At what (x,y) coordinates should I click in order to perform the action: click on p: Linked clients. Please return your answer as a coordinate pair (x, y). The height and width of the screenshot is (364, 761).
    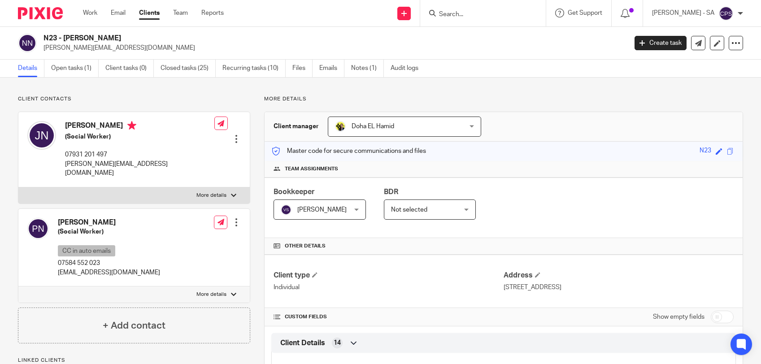
    Looking at the image, I should click on (134, 360).